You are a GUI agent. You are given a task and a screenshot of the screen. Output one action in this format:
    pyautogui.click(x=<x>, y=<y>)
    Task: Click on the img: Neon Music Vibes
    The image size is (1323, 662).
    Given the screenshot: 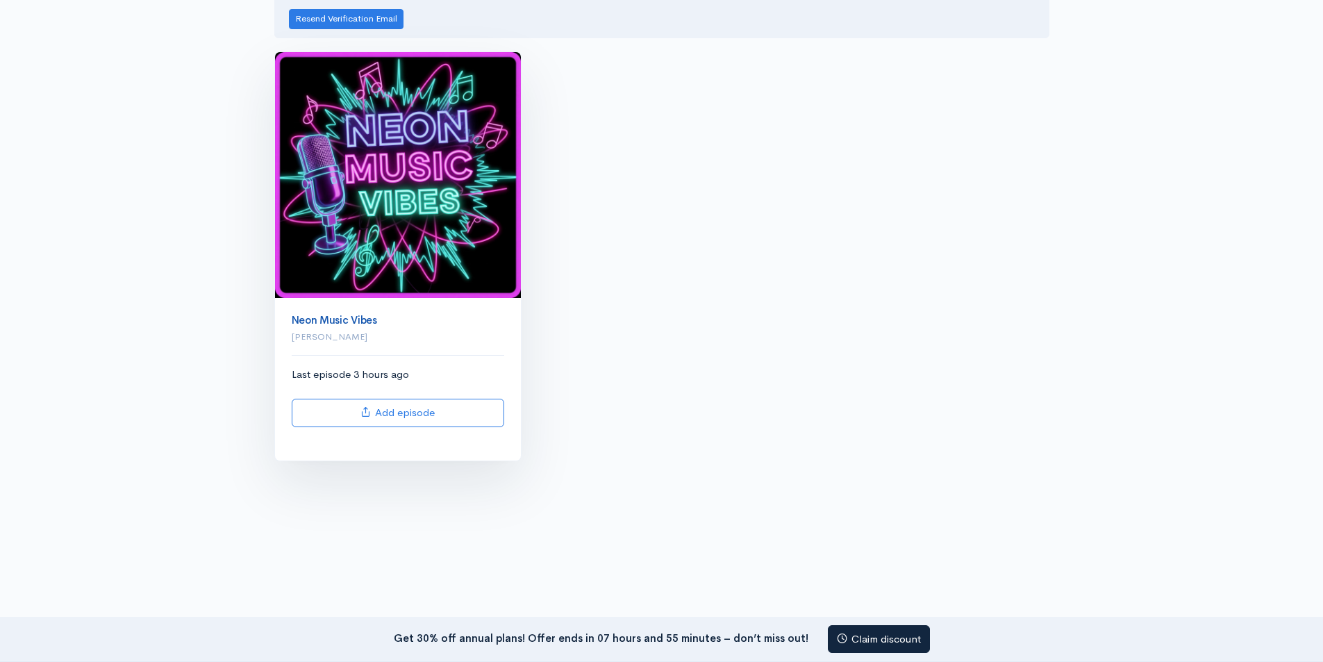 What is the action you would take?
    pyautogui.click(x=398, y=175)
    